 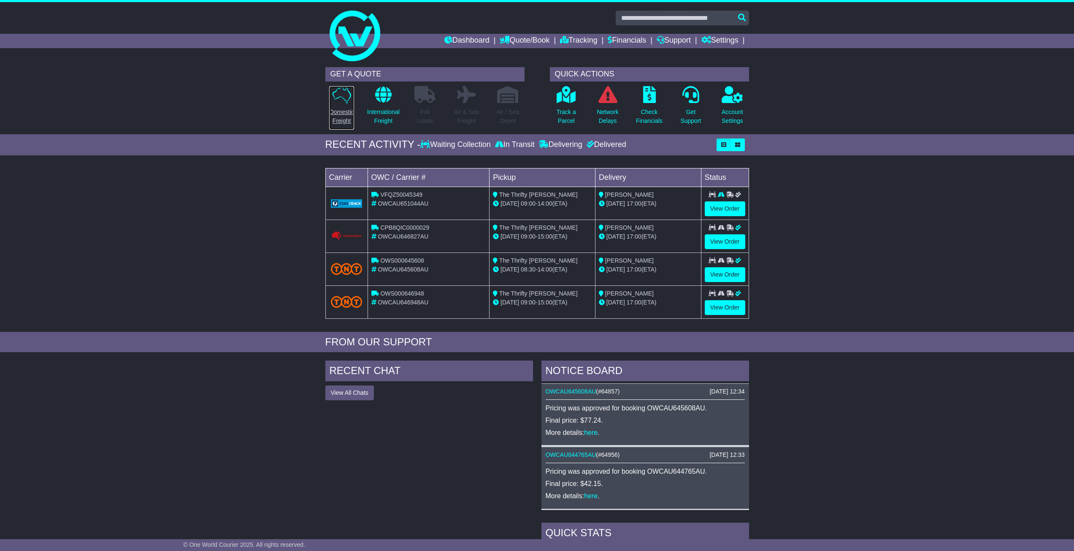 What do you see at coordinates (425, 74) in the screenshot?
I see `div: GET A QUOTE` at bounding box center [425, 74].